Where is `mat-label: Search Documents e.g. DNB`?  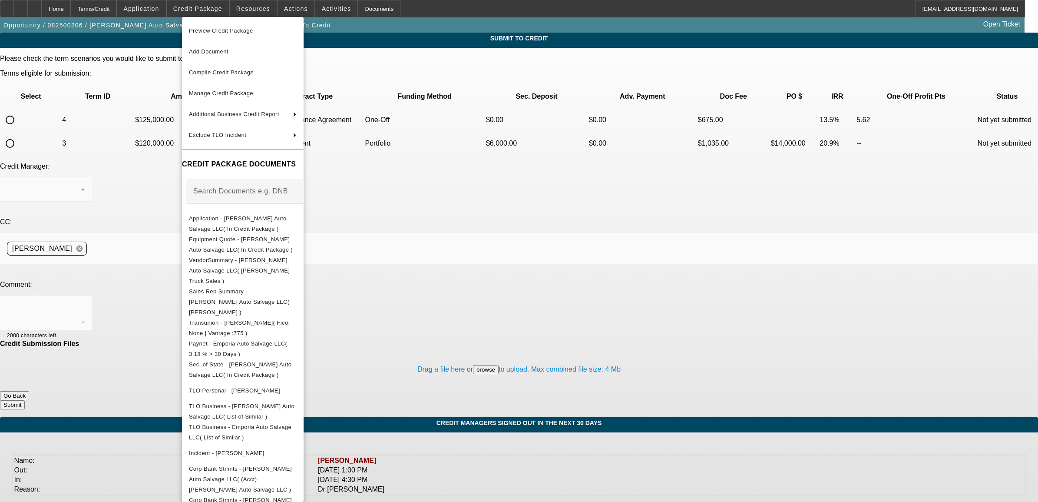
mat-label: Search Documents e.g. DNB is located at coordinates (241, 190).